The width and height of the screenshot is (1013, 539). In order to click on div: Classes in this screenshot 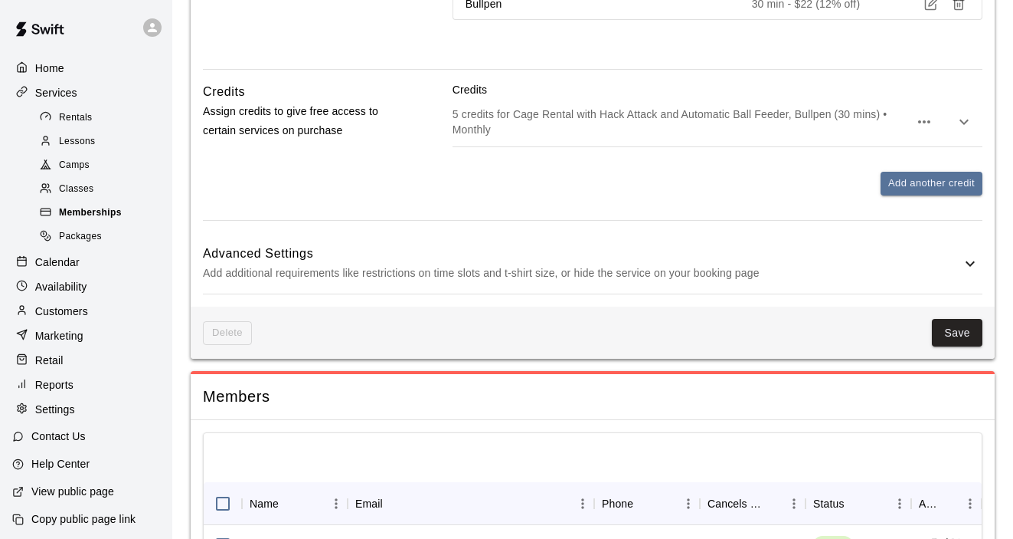, I will do `click(101, 189)`.